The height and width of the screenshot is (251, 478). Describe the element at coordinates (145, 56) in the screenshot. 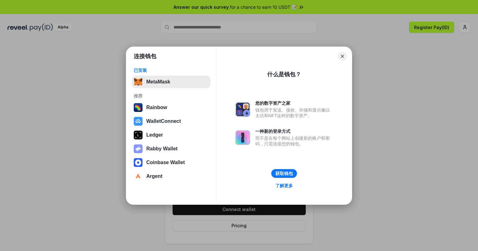

I see `h1: 连接钱包` at that location.